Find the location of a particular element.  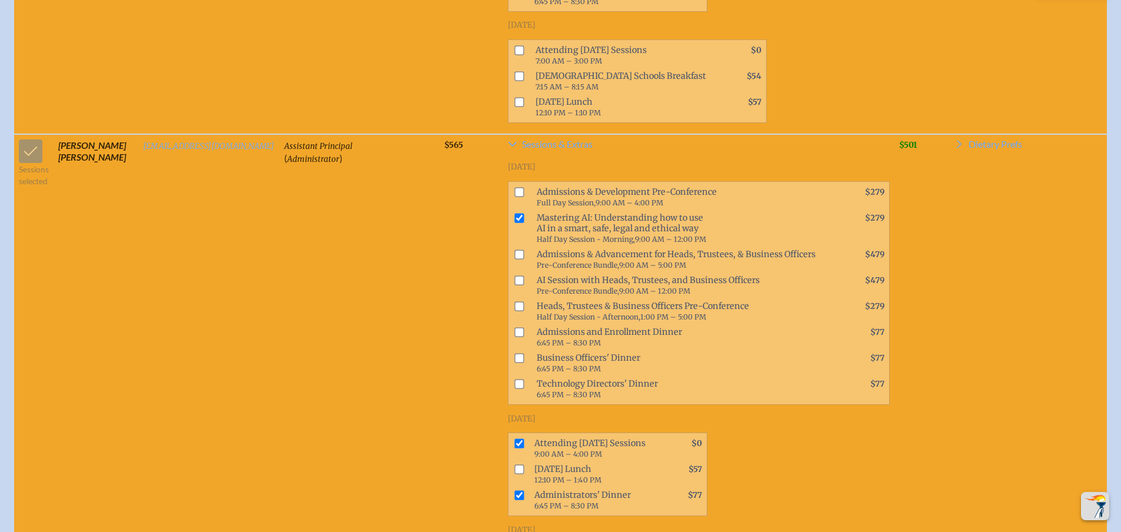

span: 7:00 AM – 3:00 PM is located at coordinates (568, 61).